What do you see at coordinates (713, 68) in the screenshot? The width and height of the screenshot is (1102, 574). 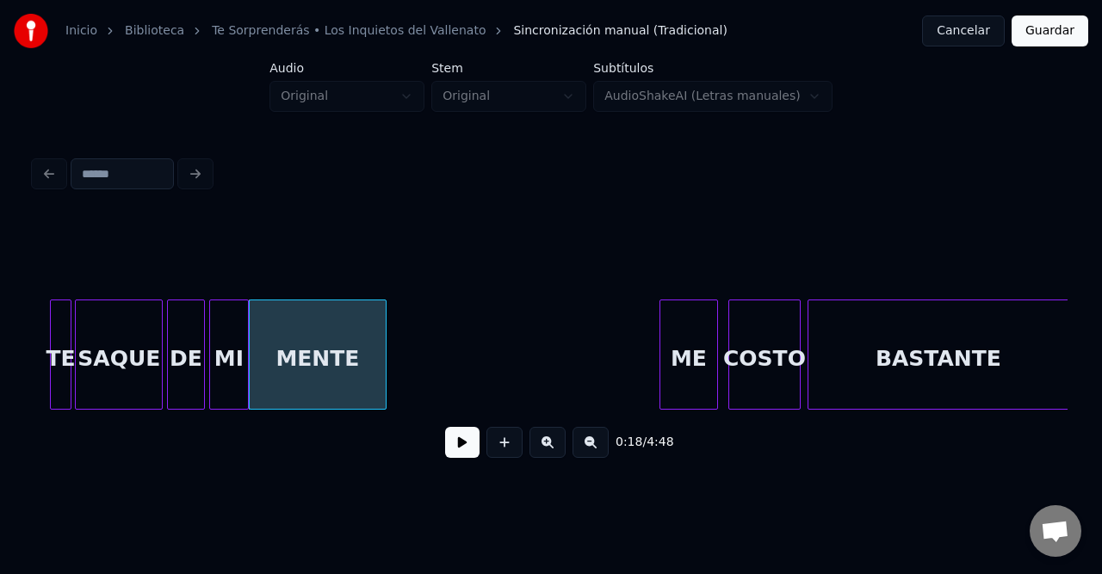 I see `label: Subtítulos` at bounding box center [713, 68].